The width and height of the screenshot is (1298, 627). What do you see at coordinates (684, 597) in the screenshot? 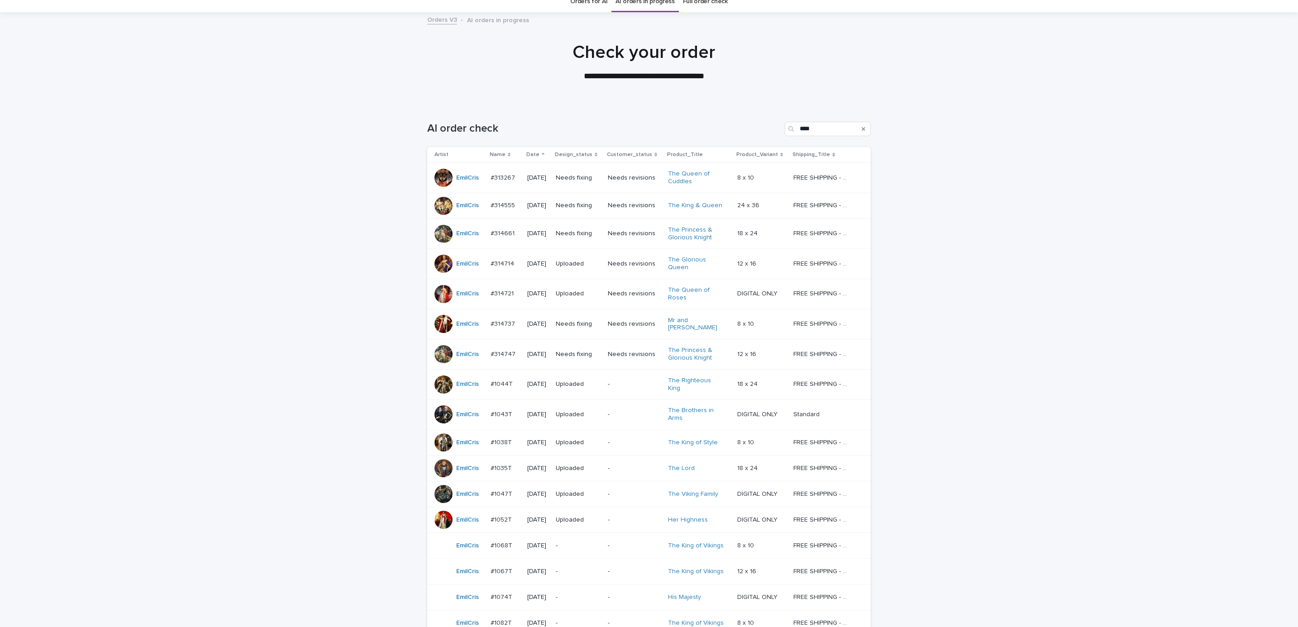
I see `a: His Majesty` at bounding box center [684, 597].